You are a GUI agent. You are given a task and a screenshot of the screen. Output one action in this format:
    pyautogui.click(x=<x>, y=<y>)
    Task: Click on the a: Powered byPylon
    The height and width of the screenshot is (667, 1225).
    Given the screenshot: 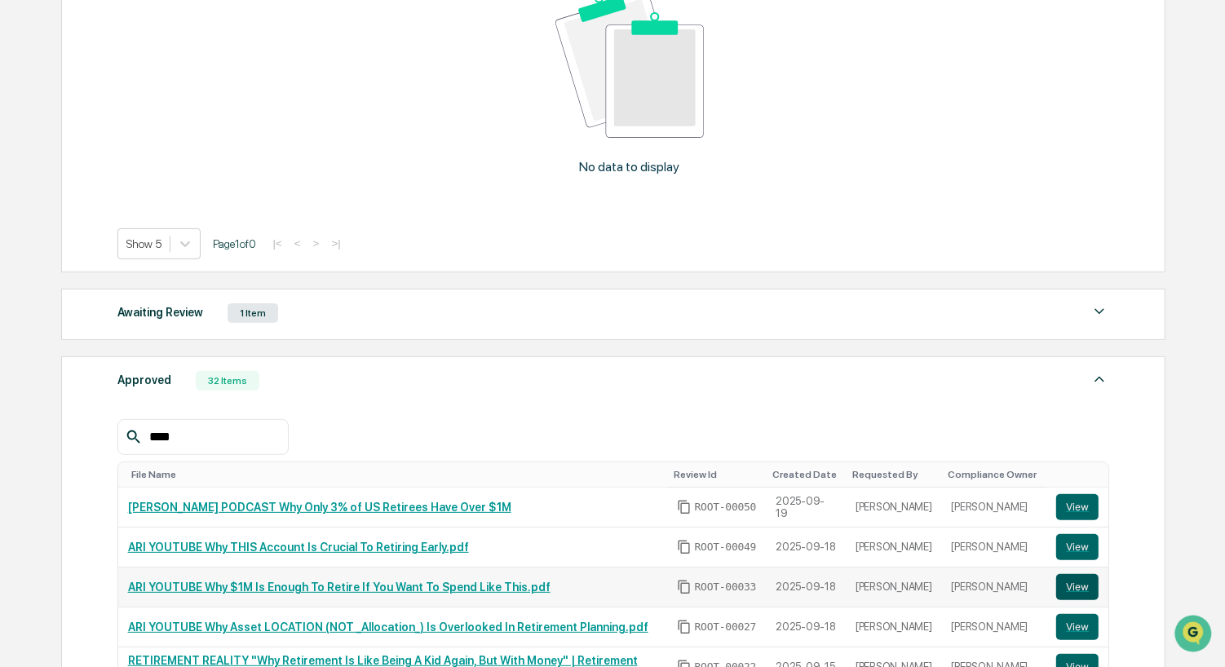 What is the action you would take?
    pyautogui.click(x=156, y=281)
    